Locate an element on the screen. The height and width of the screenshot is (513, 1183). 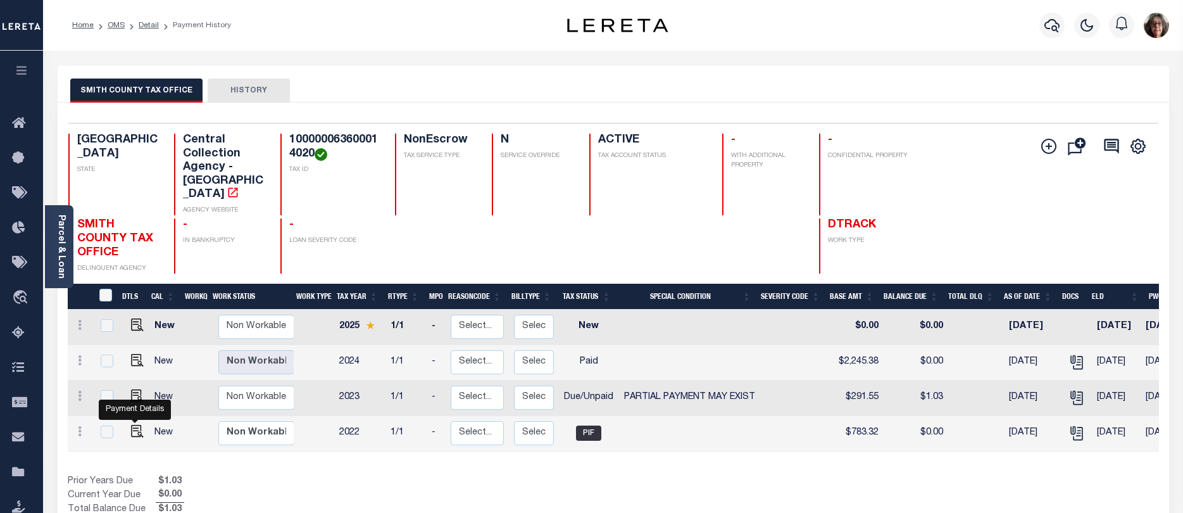
i: travel_explore is located at coordinates (22, 298).